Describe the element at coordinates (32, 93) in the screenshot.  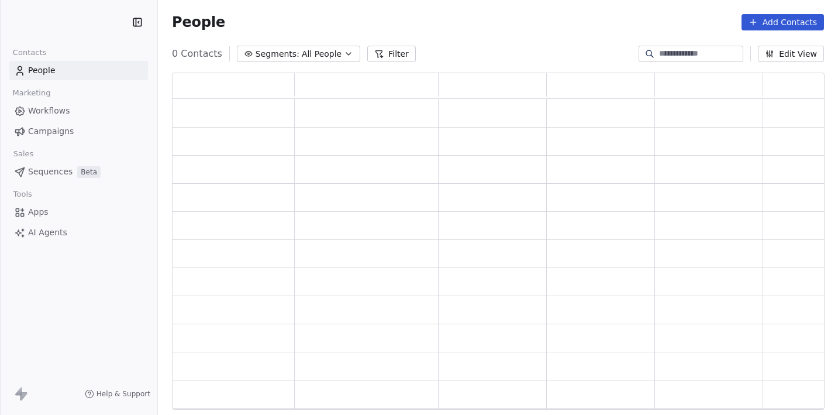
I see `span: Marketing` at that location.